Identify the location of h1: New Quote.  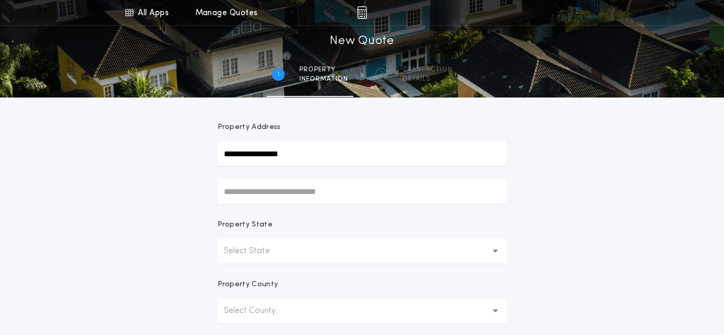
(362, 41).